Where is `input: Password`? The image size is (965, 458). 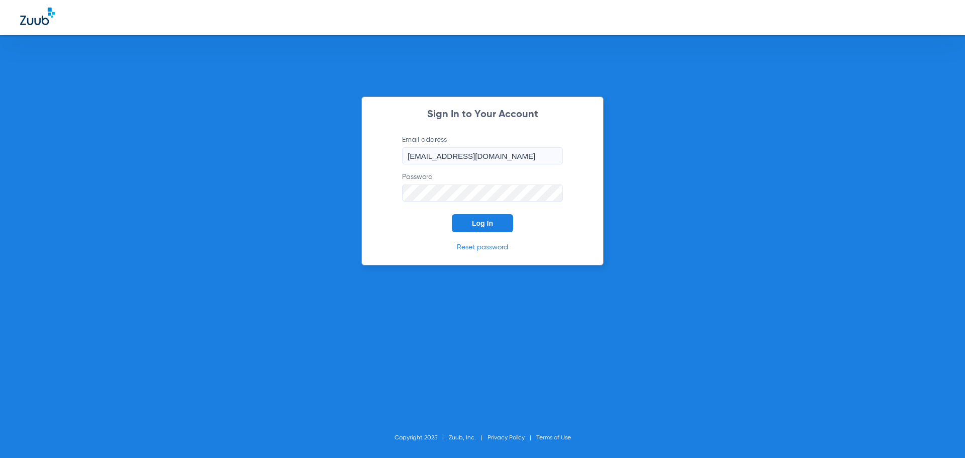
input: Password is located at coordinates (482, 193).